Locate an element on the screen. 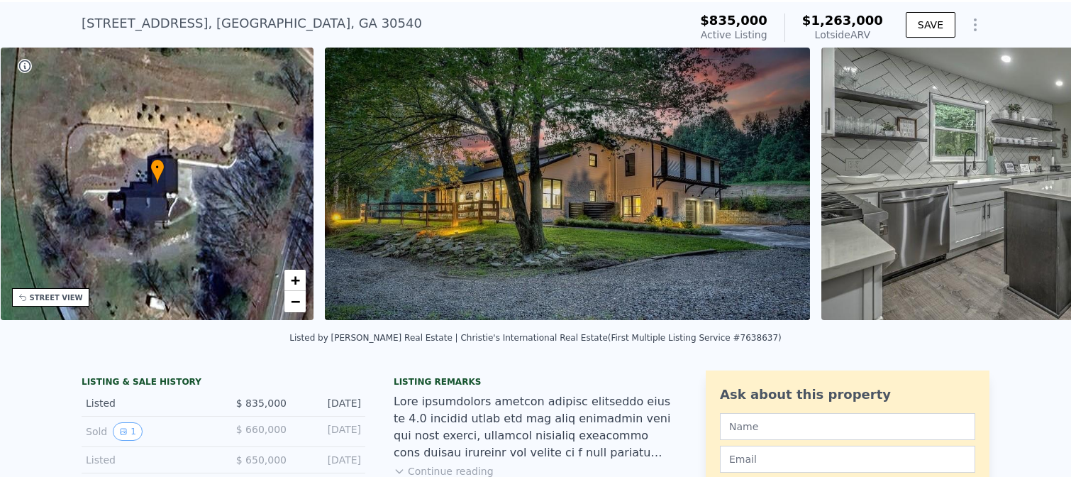 Image resolution: width=1071 pixels, height=477 pixels. img: Sale: 167569627 Parcel: 10531104 is located at coordinates (567, 184).